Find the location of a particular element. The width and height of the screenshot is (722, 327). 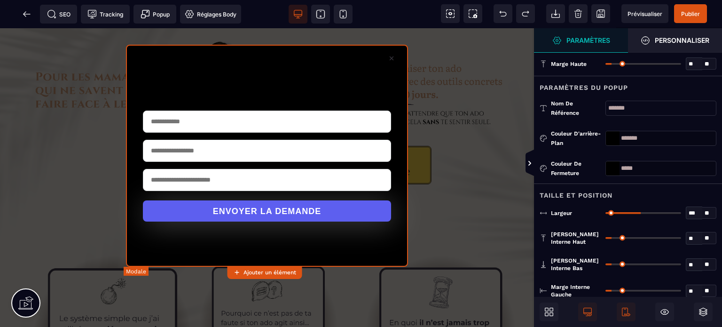

div: Taille et position is located at coordinates (628, 192).